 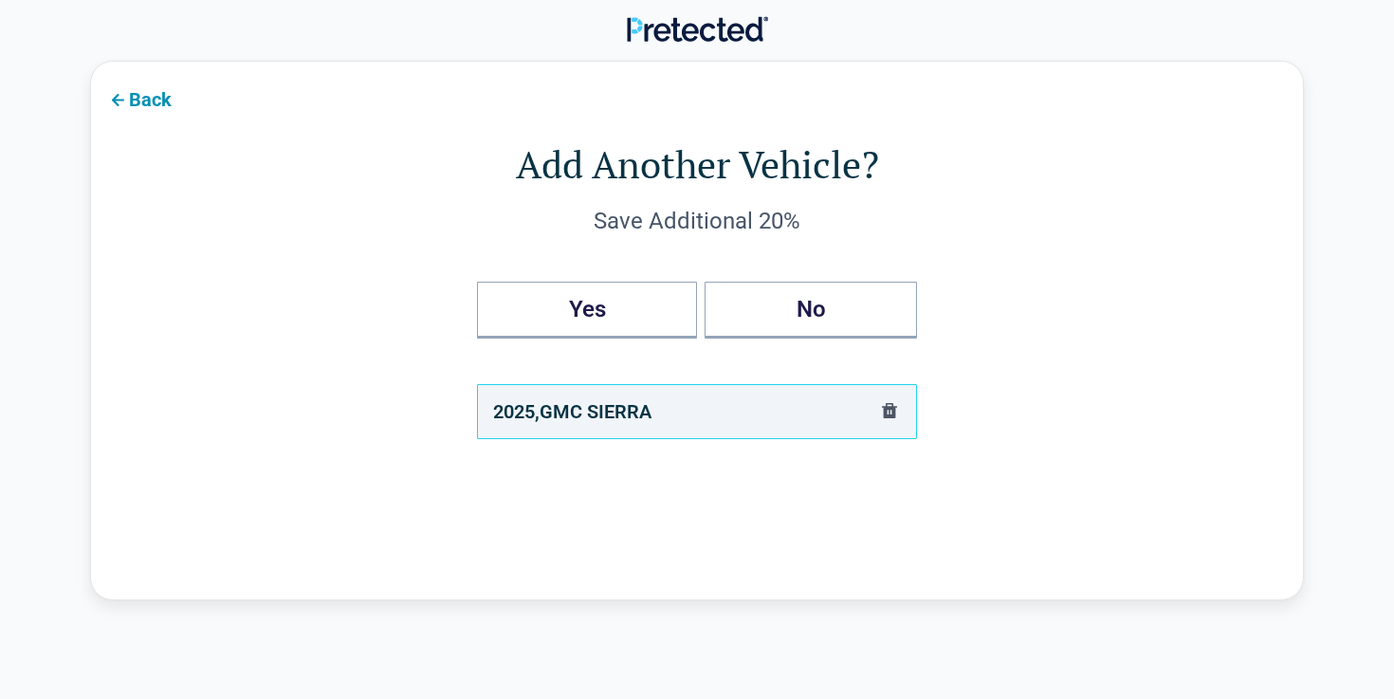 What do you see at coordinates (889, 412) in the screenshot?
I see `button: delete` at bounding box center [889, 412].